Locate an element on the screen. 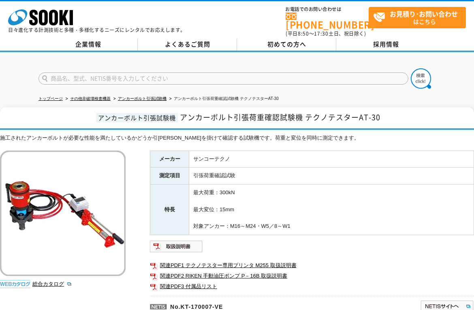 Image resolution: width=474 pixels, height=310 pixels. span: (平日 ～ 土日、祝日除く) is located at coordinates (326, 34).